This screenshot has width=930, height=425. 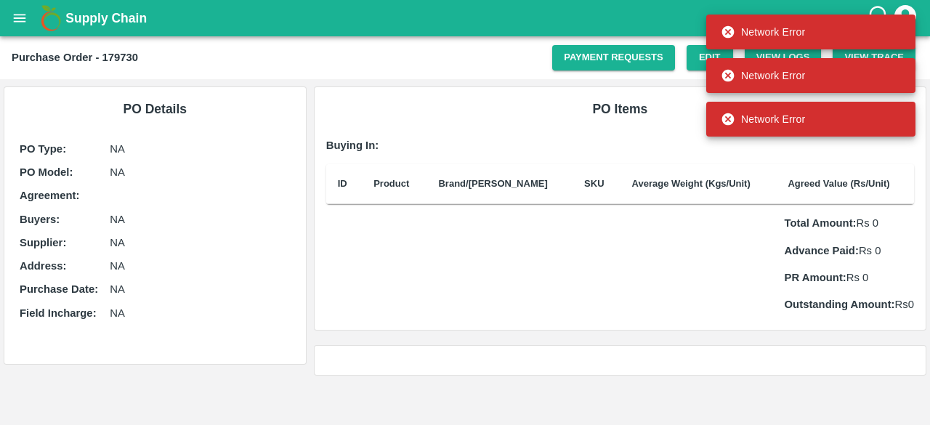 What do you see at coordinates (691, 183) in the screenshot?
I see `b: Average Weight (Kgs/Unit)` at bounding box center [691, 183].